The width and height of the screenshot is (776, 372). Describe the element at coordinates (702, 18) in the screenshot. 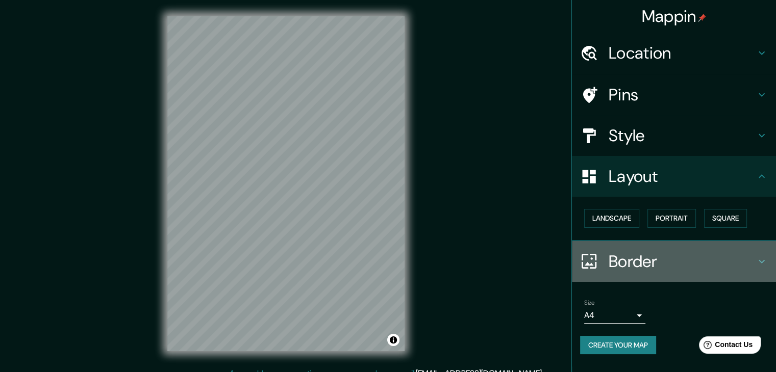

I see `img: pin-icon.png` at that location.